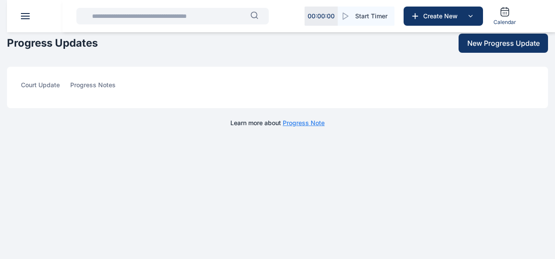 The height and width of the screenshot is (259, 555). Describe the element at coordinates (45, 87) in the screenshot. I see `a: court update` at that location.